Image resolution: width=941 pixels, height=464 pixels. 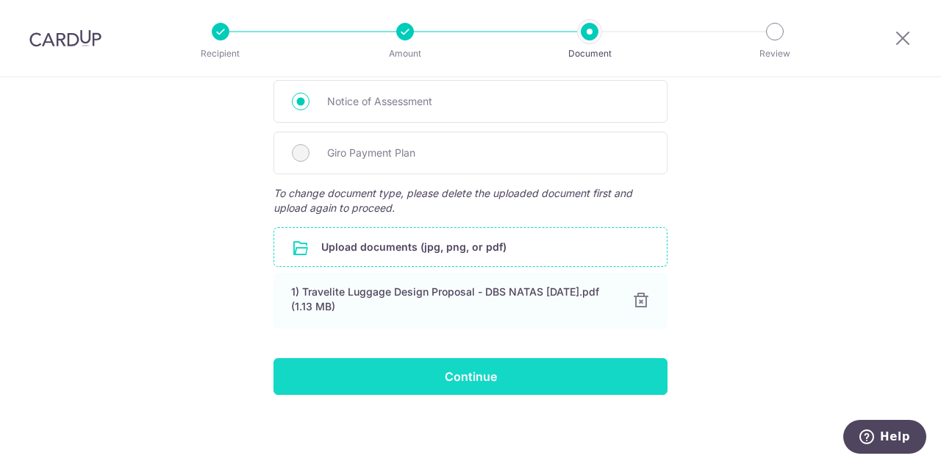 What do you see at coordinates (405, 54) in the screenshot?
I see `p: Amount` at bounding box center [405, 54].